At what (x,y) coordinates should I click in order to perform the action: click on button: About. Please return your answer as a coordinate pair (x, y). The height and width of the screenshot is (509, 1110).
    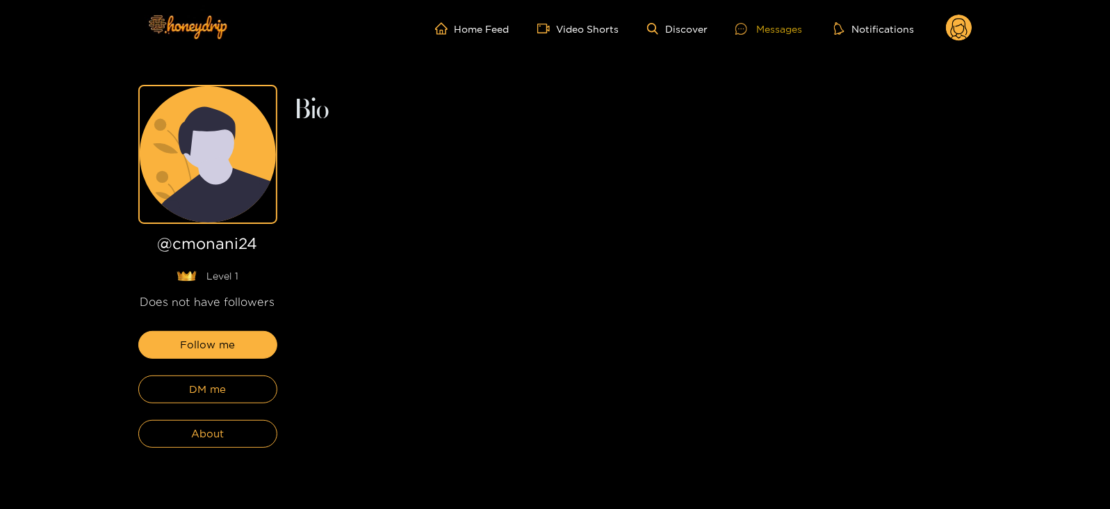
    Looking at the image, I should click on (208, 434).